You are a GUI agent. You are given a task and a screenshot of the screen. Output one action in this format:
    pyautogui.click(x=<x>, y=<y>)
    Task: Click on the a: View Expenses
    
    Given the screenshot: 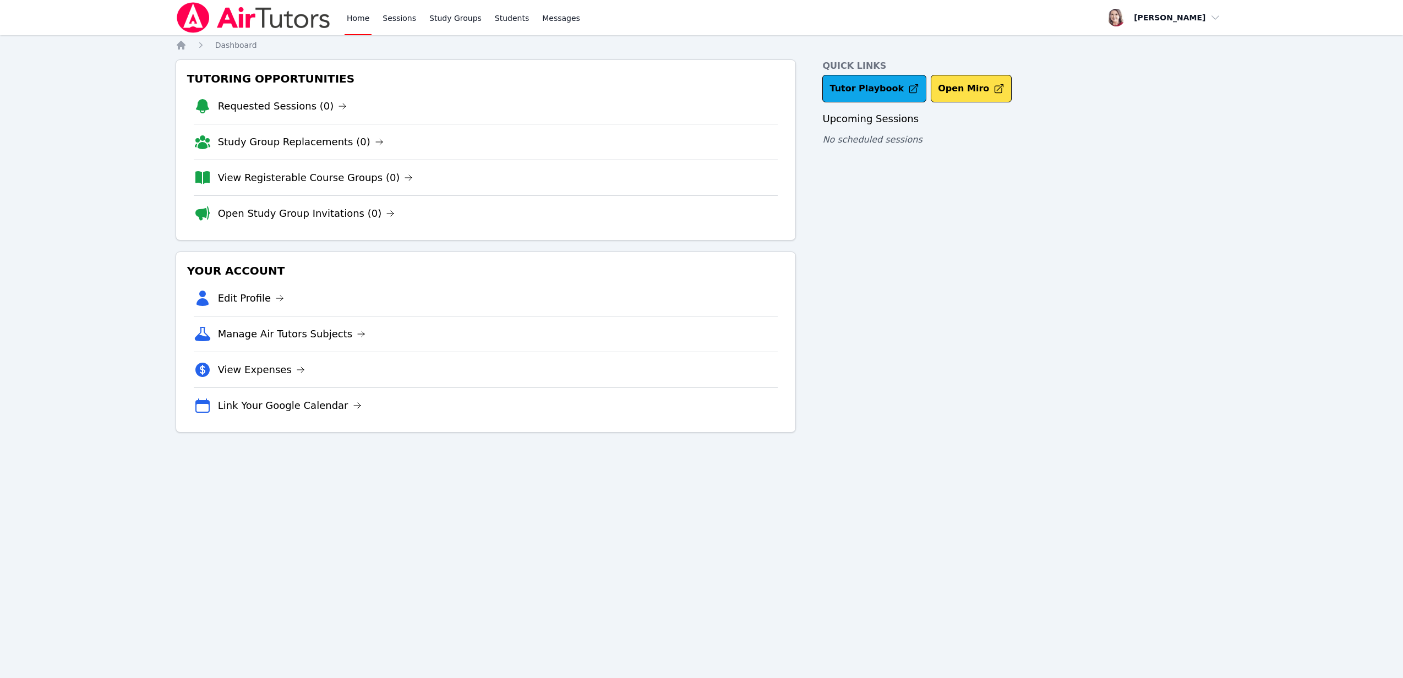 What is the action you would take?
    pyautogui.click(x=261, y=370)
    